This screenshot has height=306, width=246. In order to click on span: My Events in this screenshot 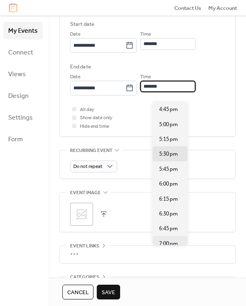, I will do `click(23, 31)`.